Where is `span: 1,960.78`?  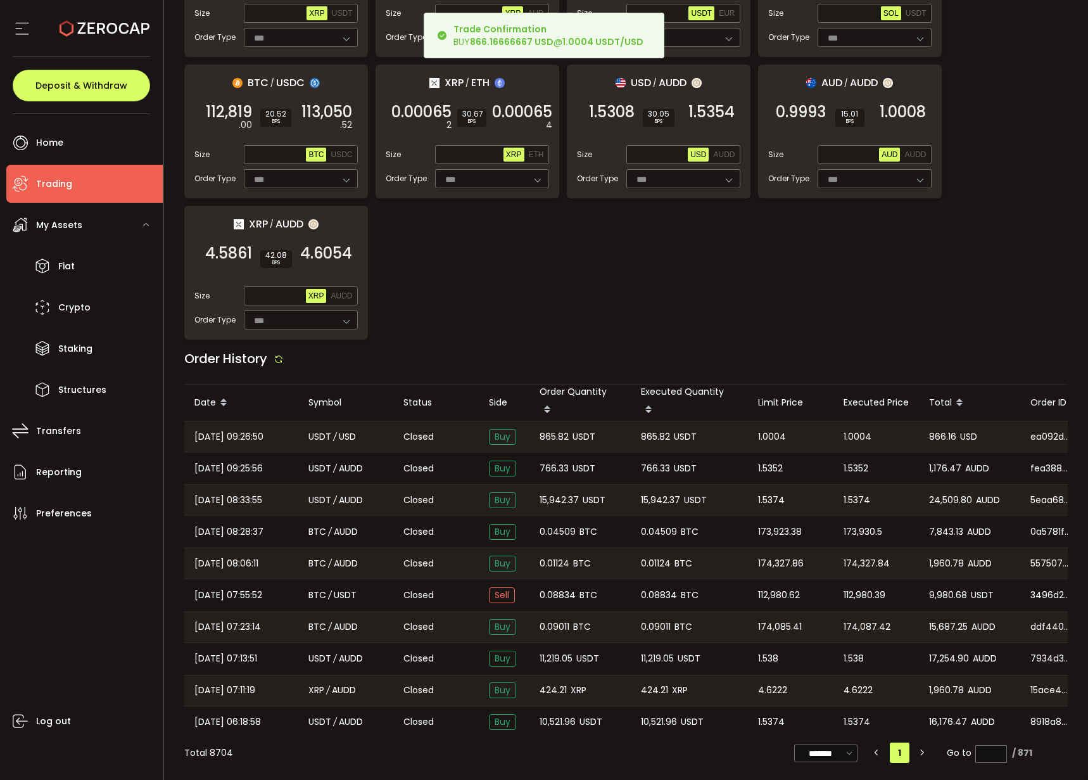 span: 1,960.78 is located at coordinates (946, 690).